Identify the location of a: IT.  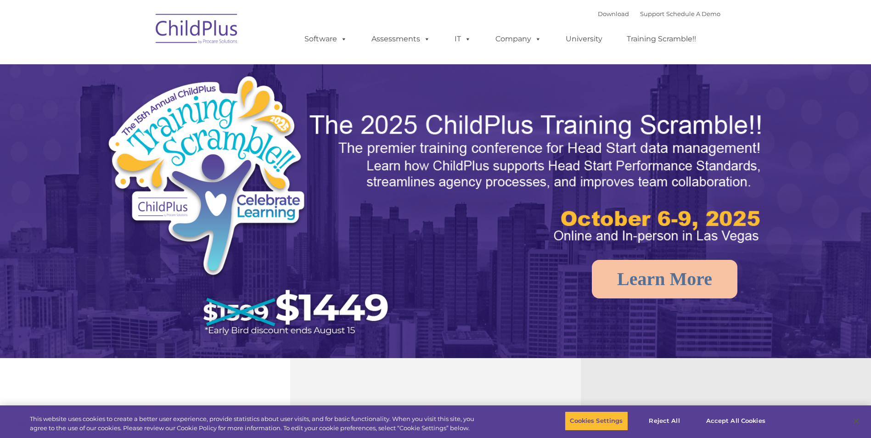
(463, 39).